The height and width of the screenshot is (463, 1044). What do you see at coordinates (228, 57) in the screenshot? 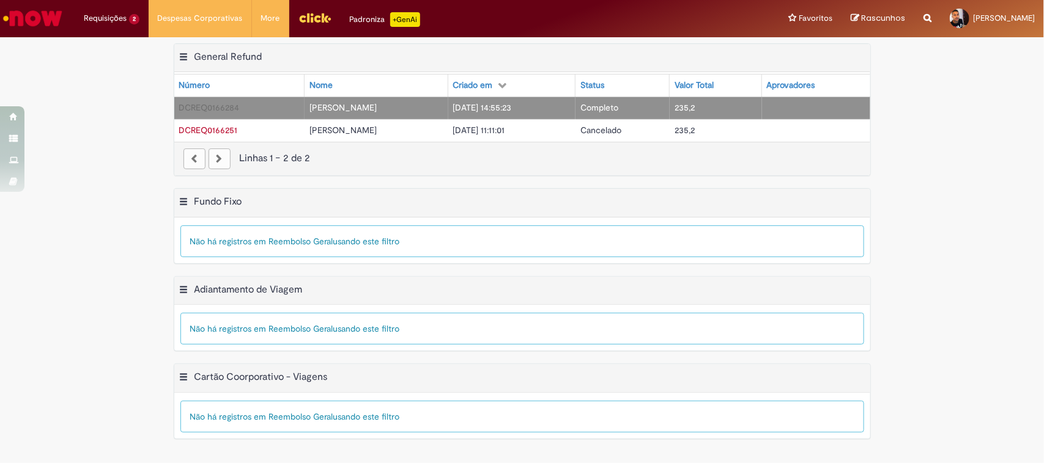
I see `h2: General Refund` at bounding box center [228, 57].